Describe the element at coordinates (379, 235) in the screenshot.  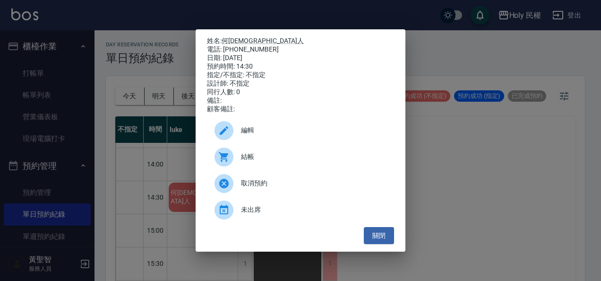
I see `button: 關閉` at that location.